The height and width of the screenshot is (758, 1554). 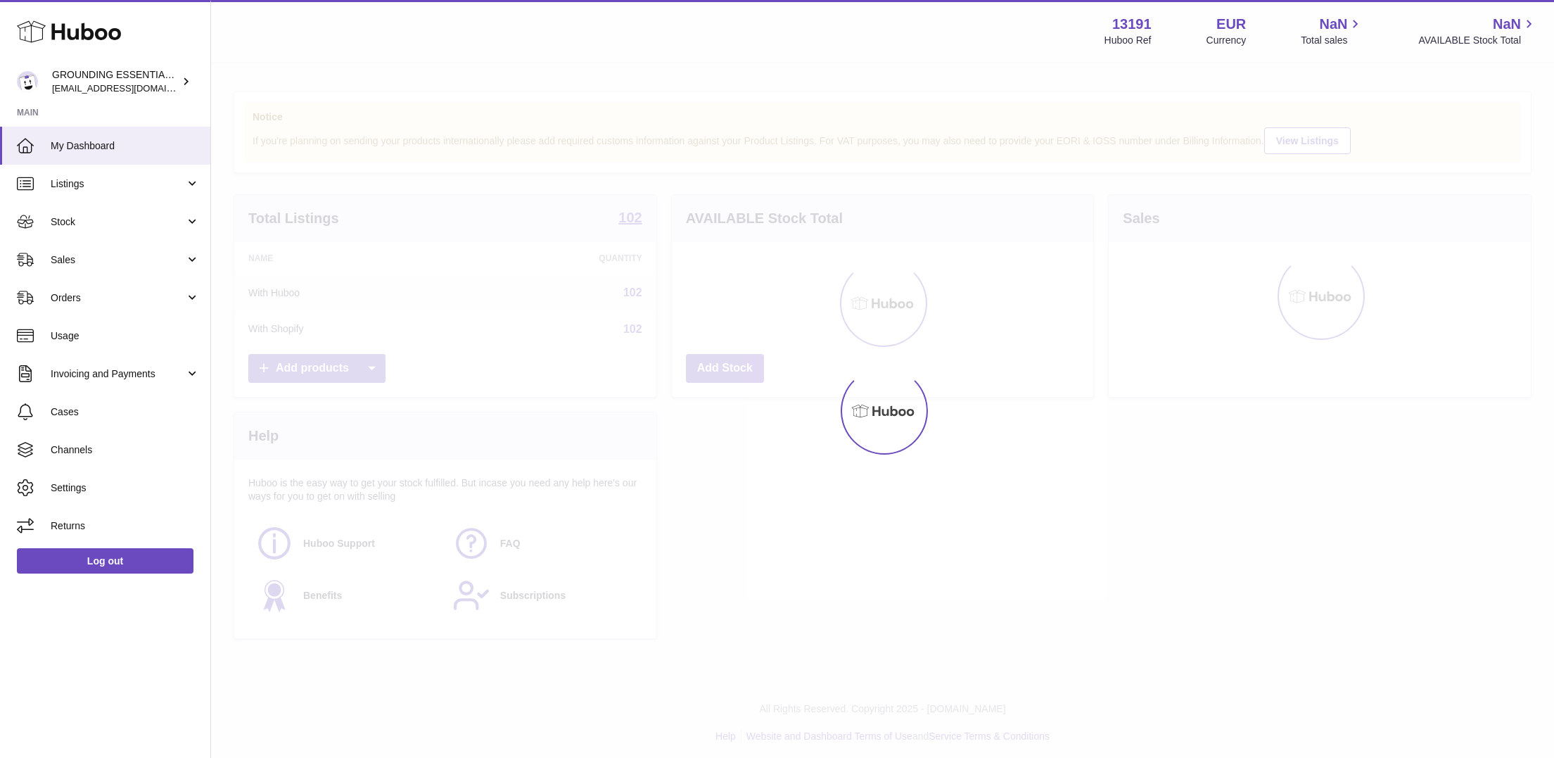 What do you see at coordinates (118, 374) in the screenshot?
I see `span: Invoicing and Payments` at bounding box center [118, 374].